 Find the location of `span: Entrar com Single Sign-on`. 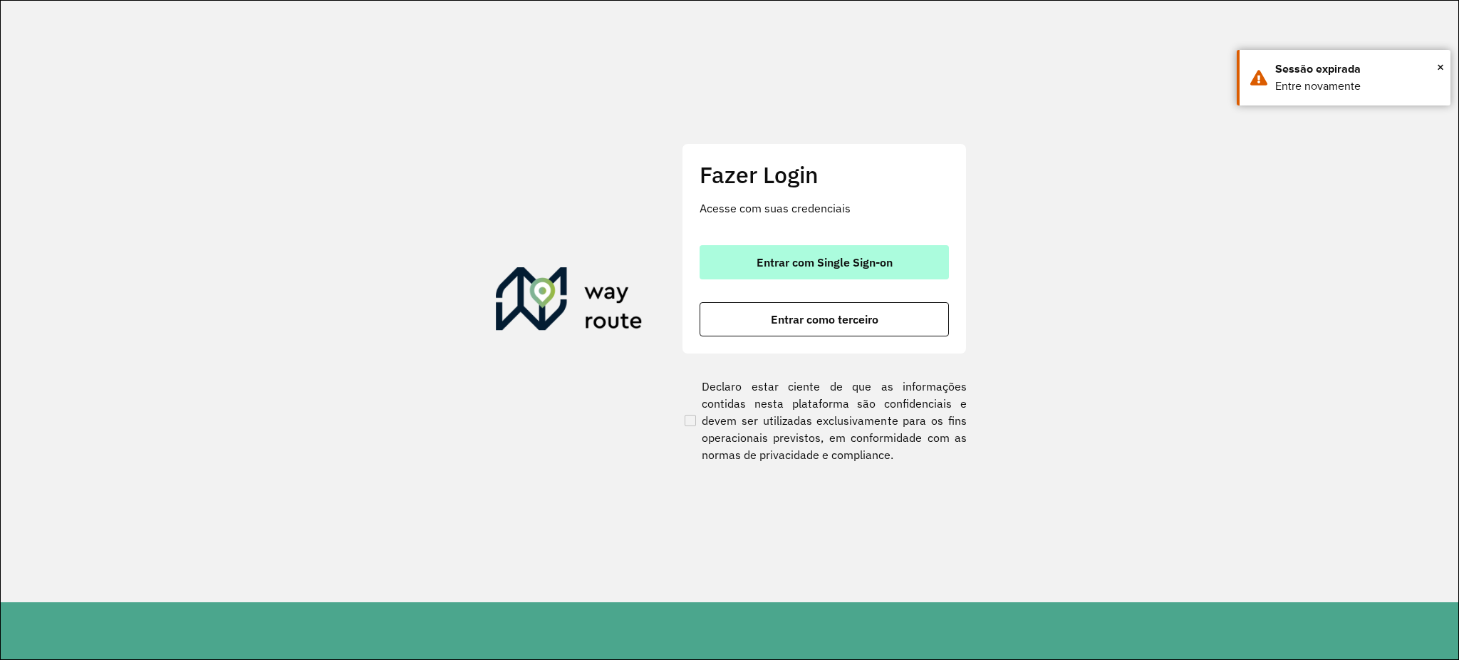

span: Entrar com Single Sign-on is located at coordinates (824, 262).